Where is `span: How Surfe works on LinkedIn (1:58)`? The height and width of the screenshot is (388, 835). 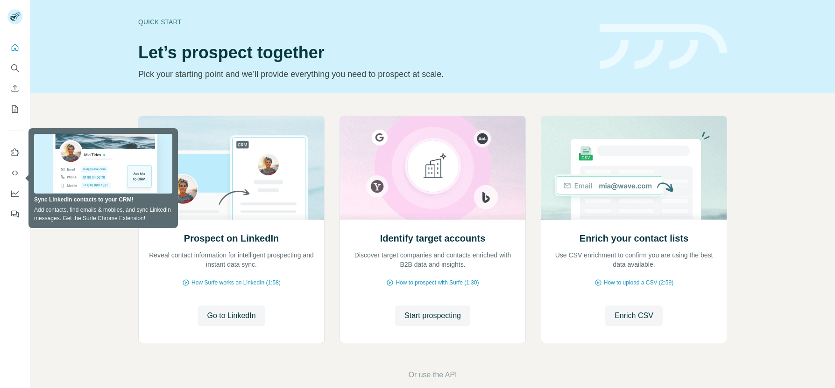
span: How Surfe works on LinkedIn (1:58) is located at coordinates (236, 283).